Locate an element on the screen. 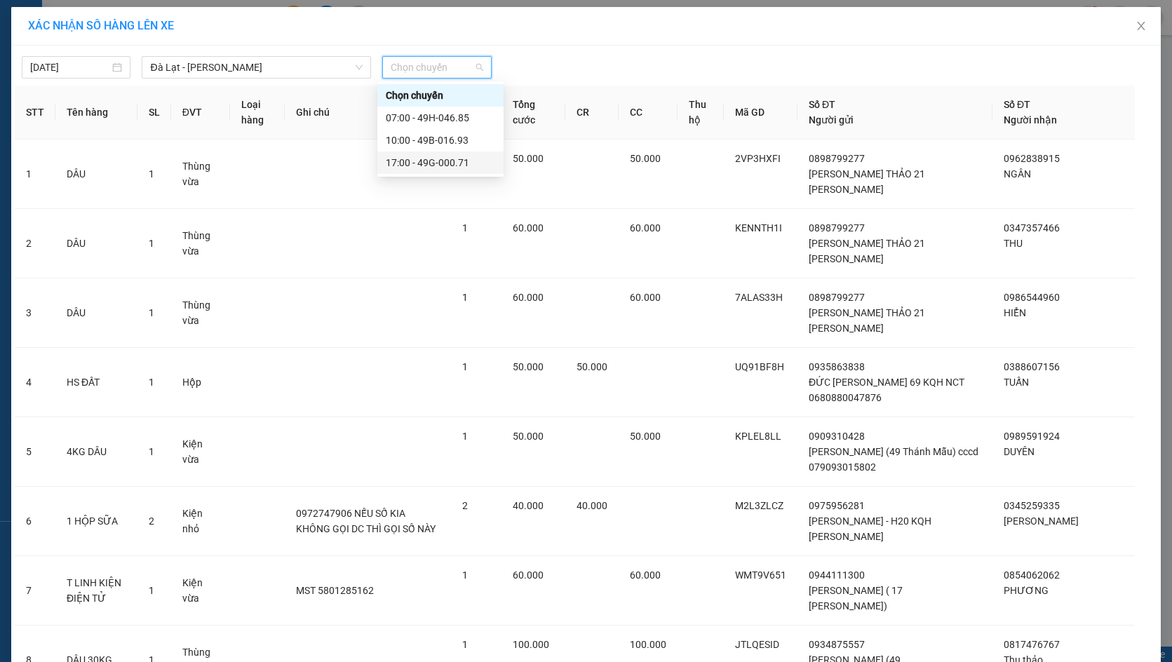 This screenshot has height=662, width=1172. span: 0935863838 is located at coordinates (837, 367).